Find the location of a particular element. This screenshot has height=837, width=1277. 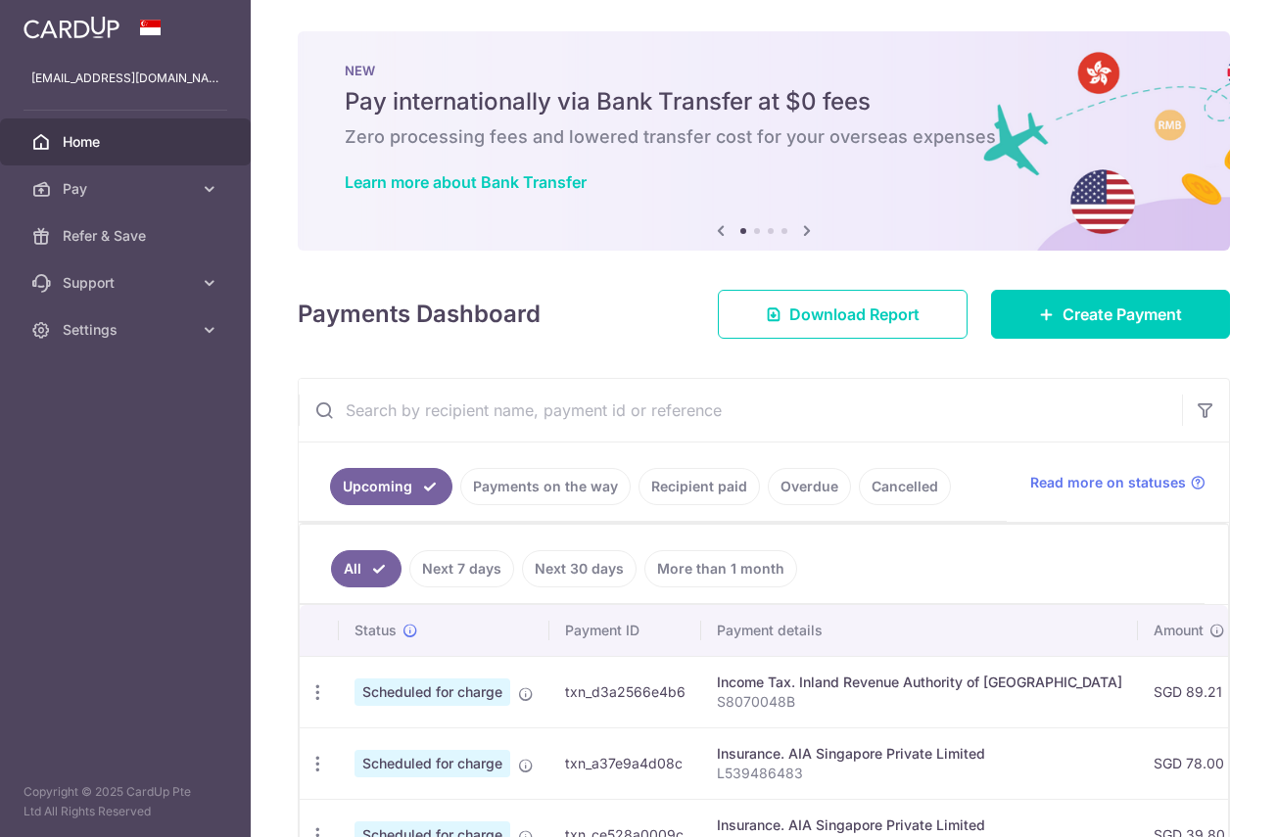

td: SGD 89.21 is located at coordinates (1189, 691).